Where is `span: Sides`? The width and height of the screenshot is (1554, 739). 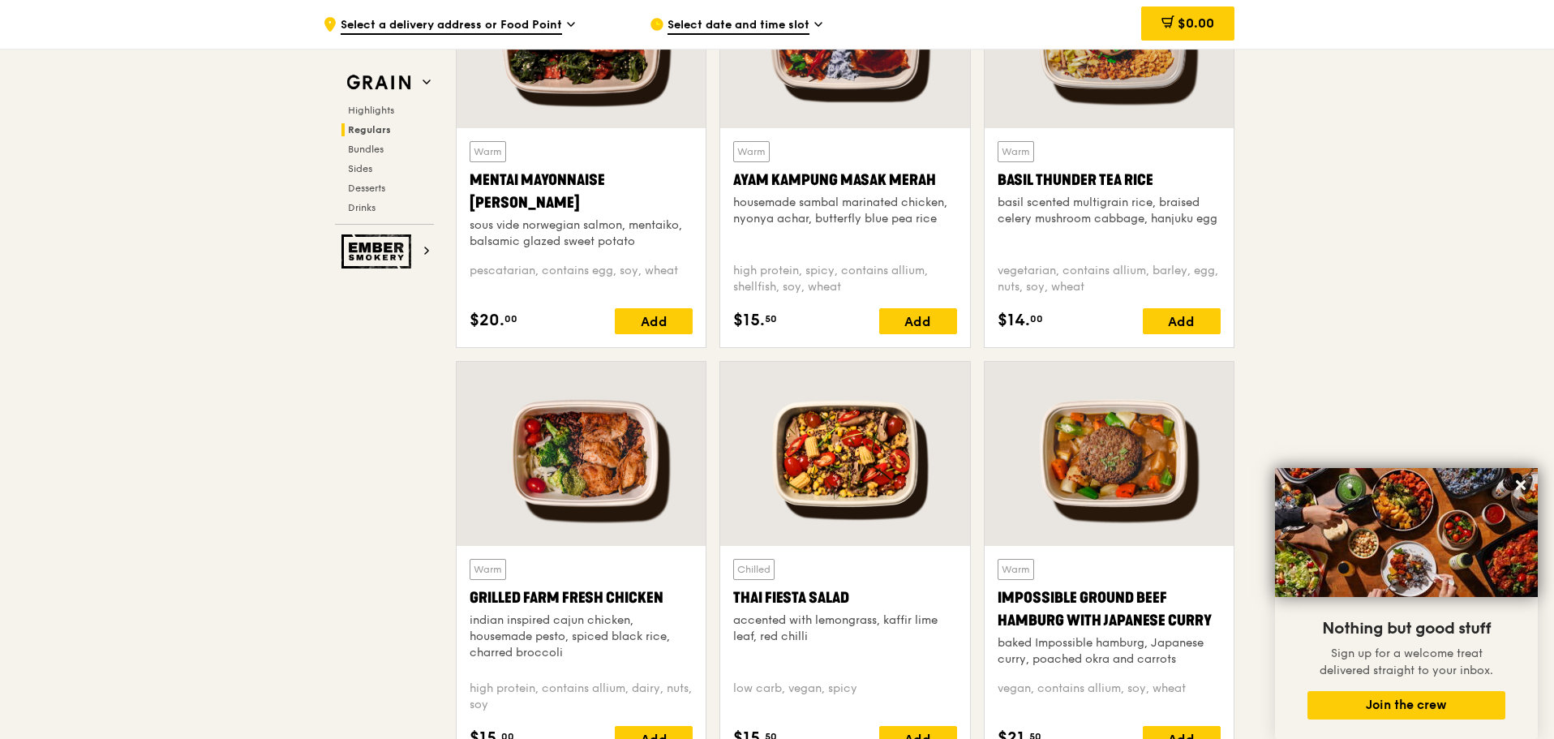
span: Sides is located at coordinates (360, 169).